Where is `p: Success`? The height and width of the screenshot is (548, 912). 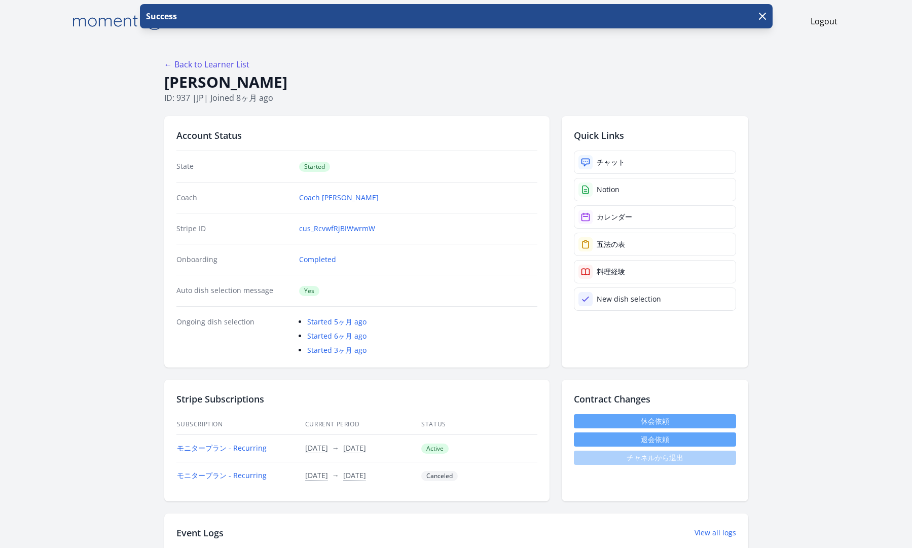 p: Success is located at coordinates (160, 16).